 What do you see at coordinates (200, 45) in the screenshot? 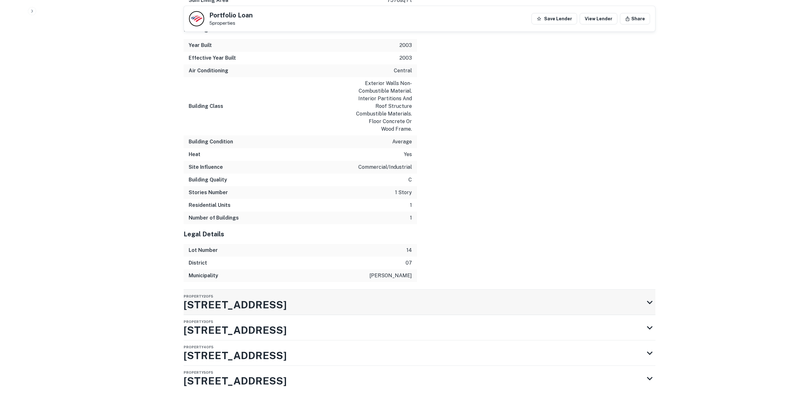
I see `h6: Year Built` at bounding box center [200, 45].